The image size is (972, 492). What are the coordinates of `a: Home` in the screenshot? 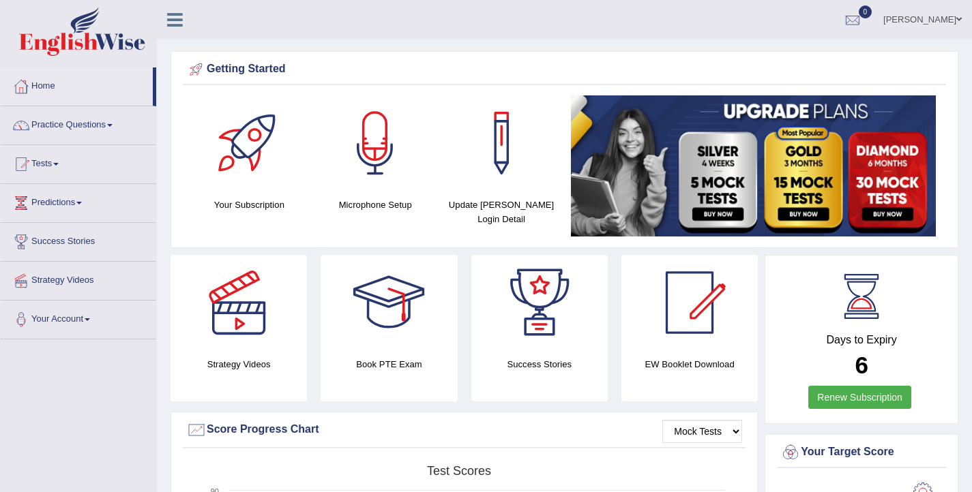 It's located at (76, 85).